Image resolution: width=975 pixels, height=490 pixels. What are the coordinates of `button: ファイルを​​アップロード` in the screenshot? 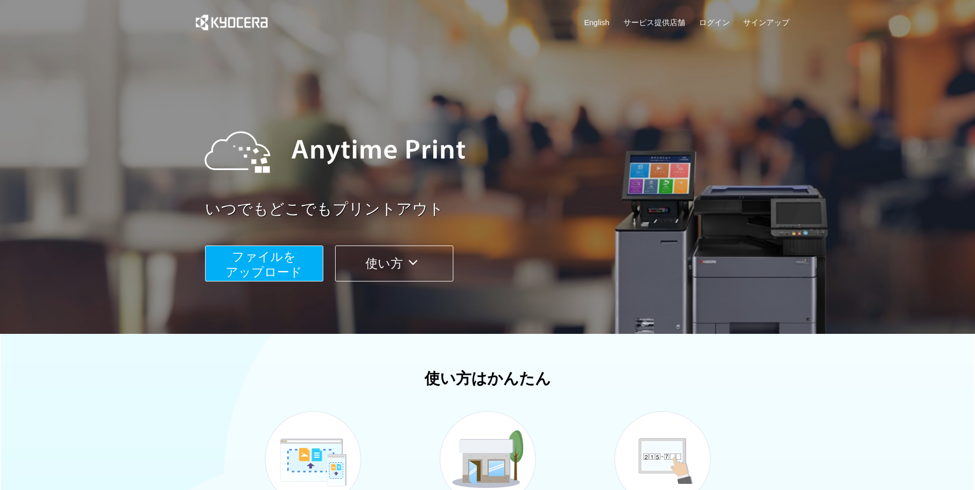 It's located at (264, 264).